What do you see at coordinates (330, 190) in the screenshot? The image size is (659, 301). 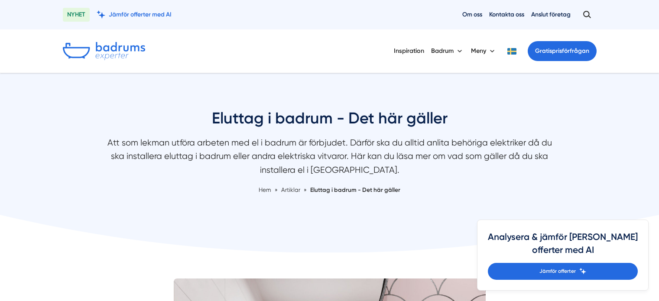 I see `nav: Breadcrumb` at bounding box center [330, 190].